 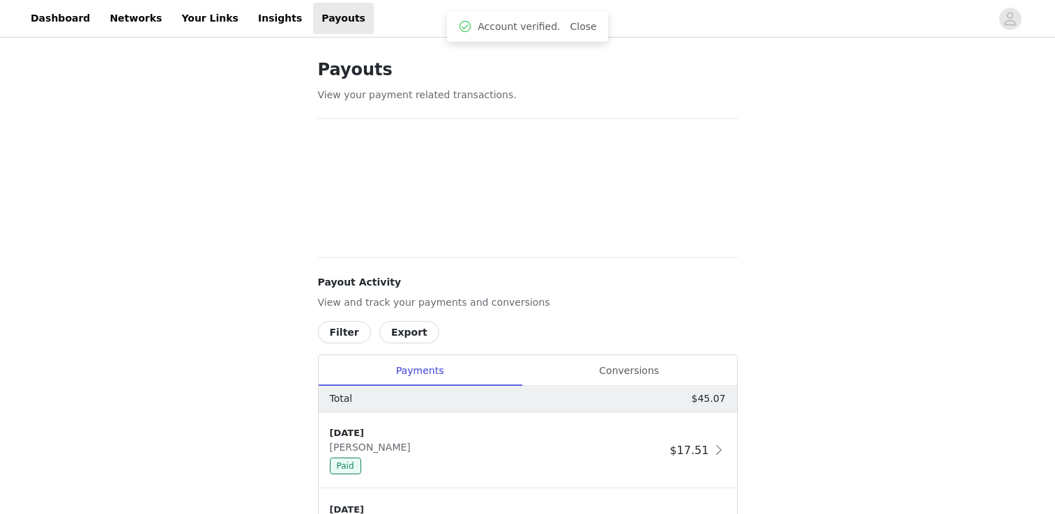 What do you see at coordinates (629, 371) in the screenshot?
I see `div: Conversions` at bounding box center [629, 371].